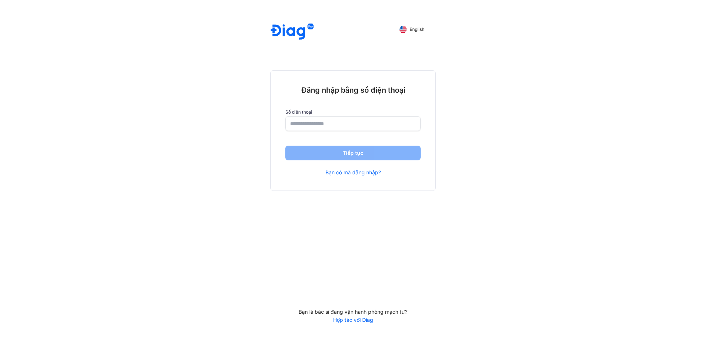 The height and width of the screenshot is (338, 706). Describe the element at coordinates (353, 173) in the screenshot. I see `a: Bạn có mã đăng nhập?` at that location.